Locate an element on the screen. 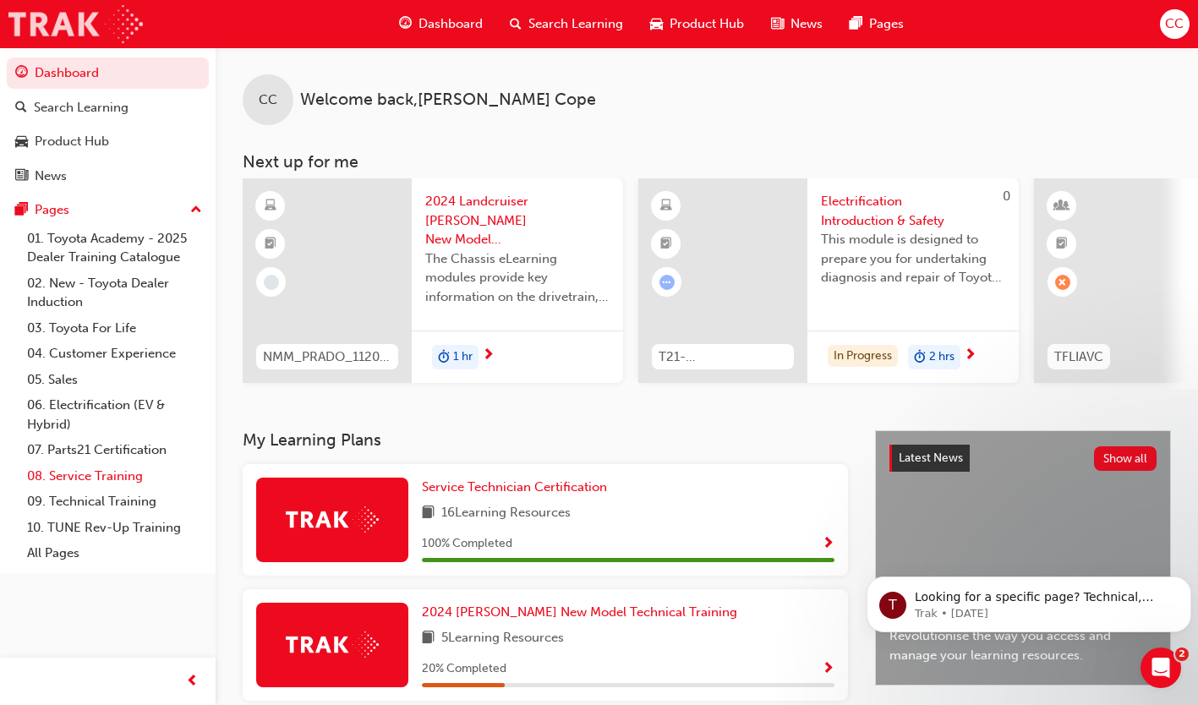  div: message notification from Trak, 2w ago. Looking for a specific page? Technical, Toyota Network Tr... is located at coordinates (169, 63).